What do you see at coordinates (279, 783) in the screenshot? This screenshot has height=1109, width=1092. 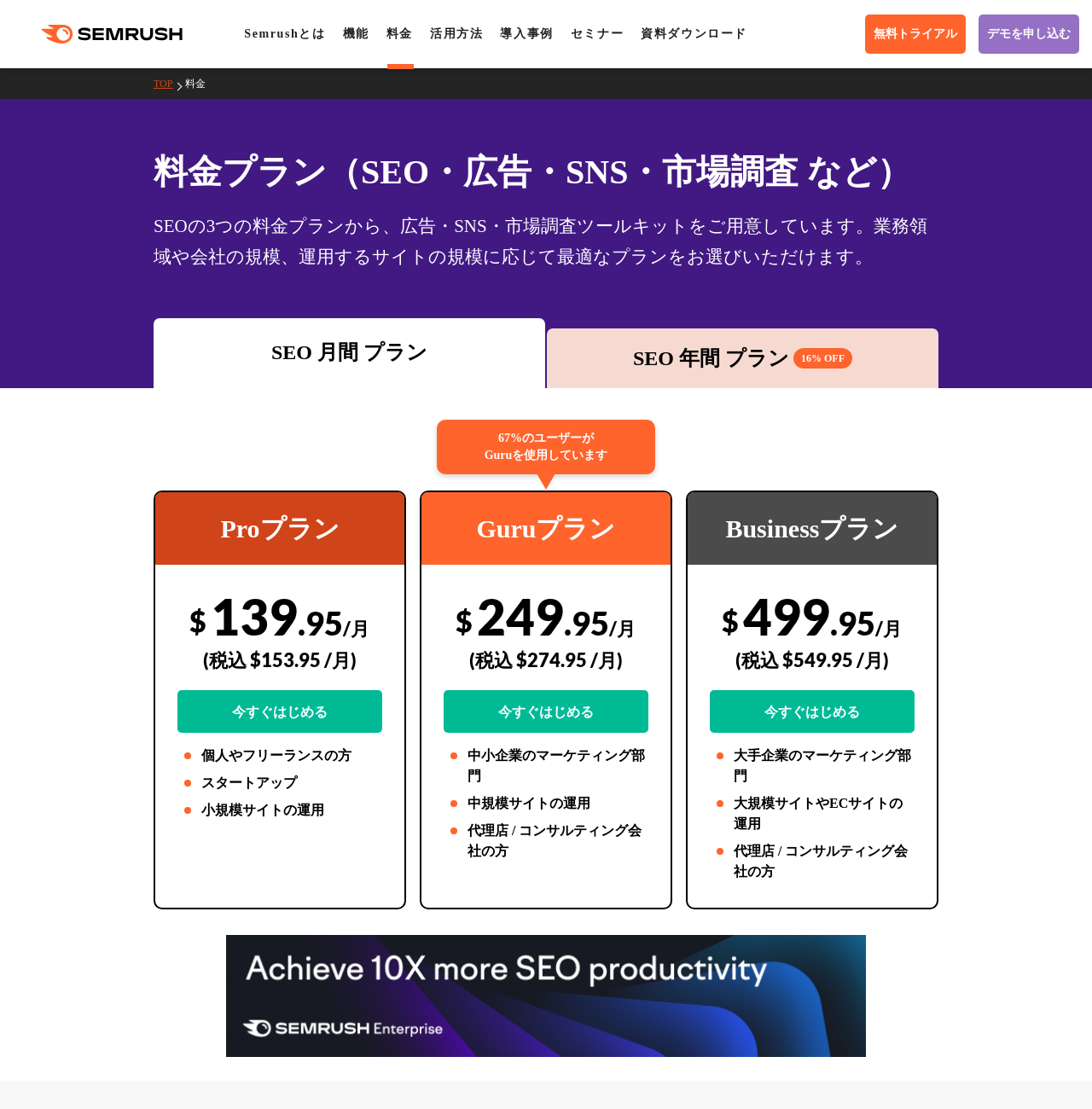 I see `li: スタートアップ` at bounding box center [279, 783].